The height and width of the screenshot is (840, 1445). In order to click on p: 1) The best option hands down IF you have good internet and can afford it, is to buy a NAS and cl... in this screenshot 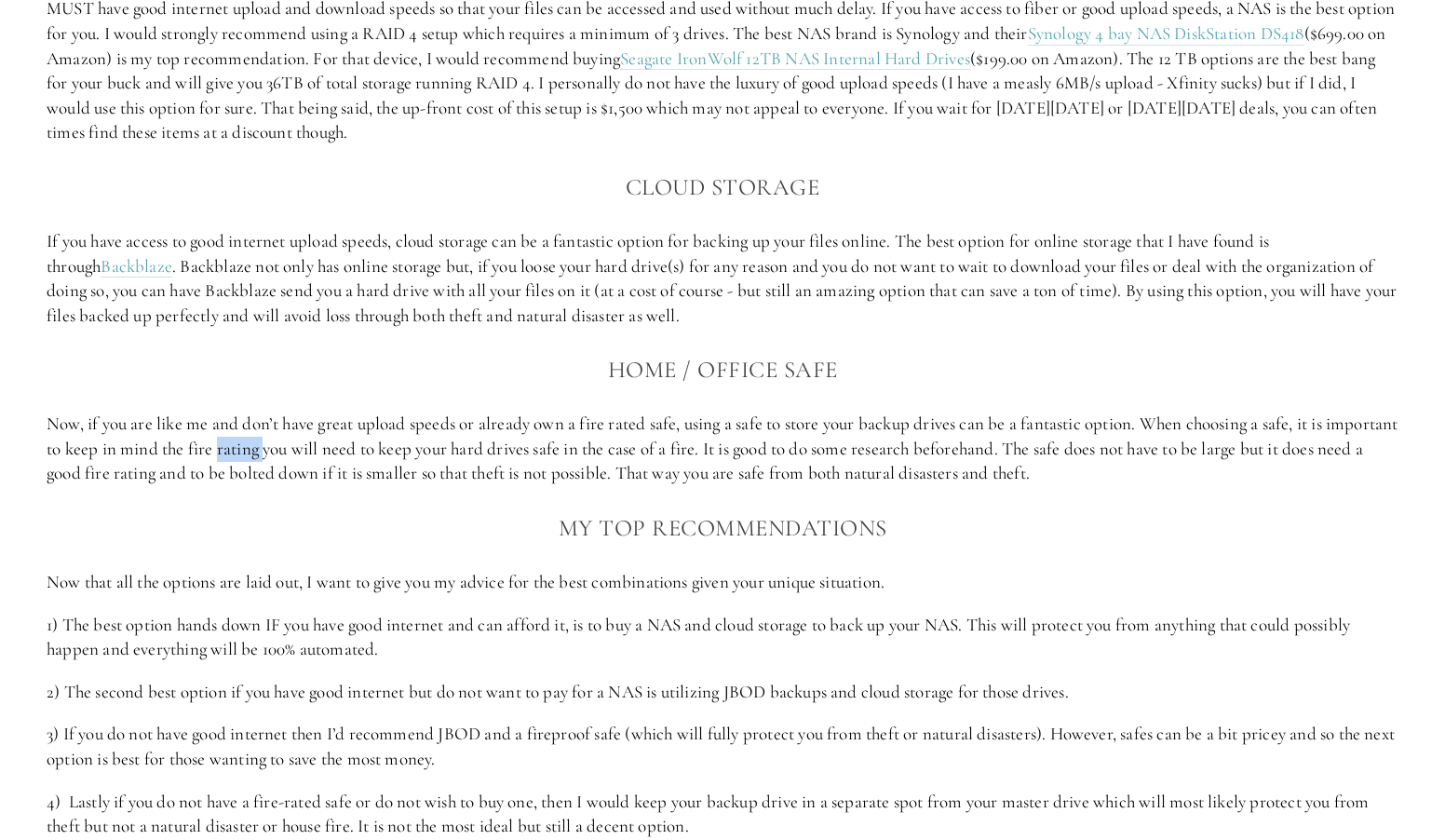, I will do `click(722, 637)`.